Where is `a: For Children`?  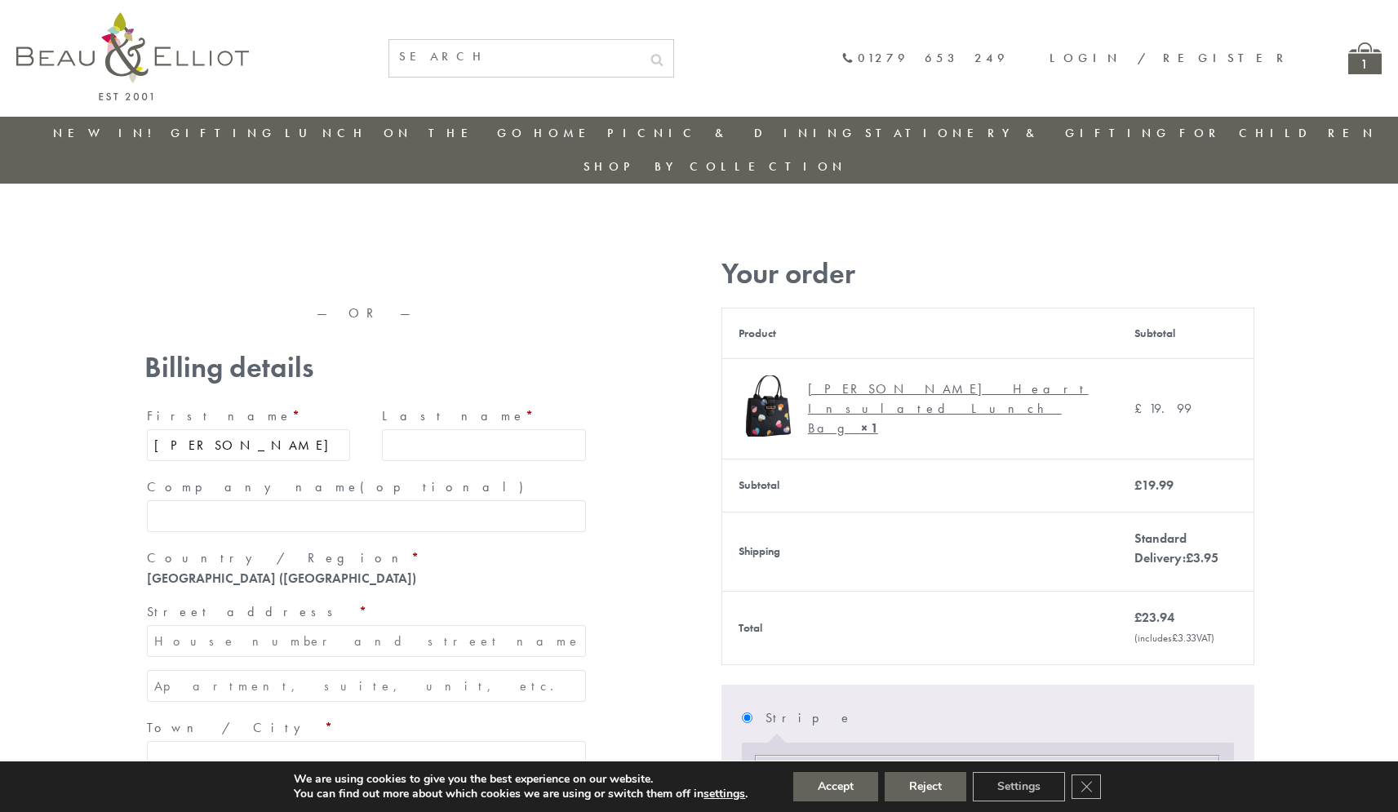 a: For Children is located at coordinates (1278, 133).